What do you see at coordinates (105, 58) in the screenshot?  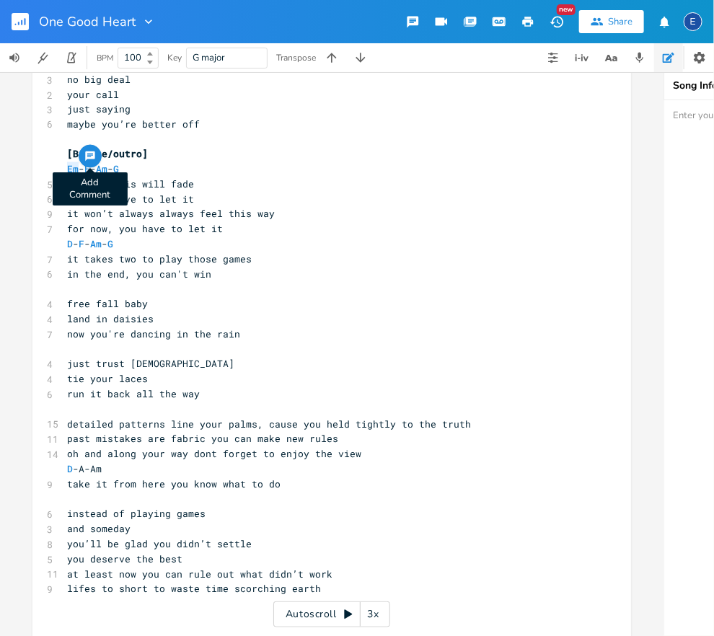 I see `div: BPM` at bounding box center [105, 58].